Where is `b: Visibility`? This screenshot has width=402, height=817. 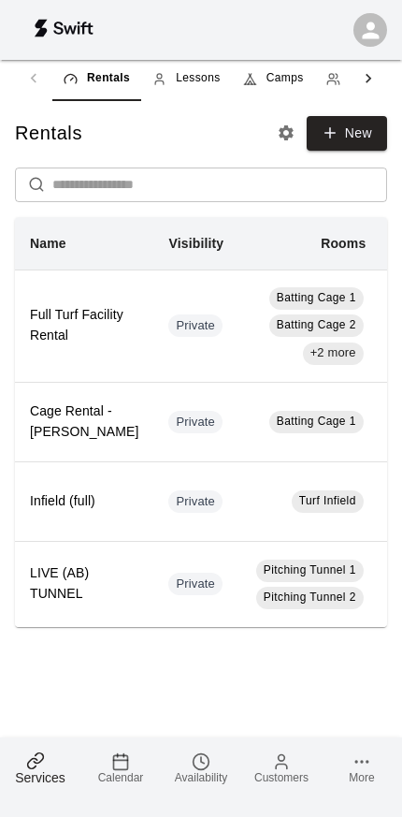
b: Visibility is located at coordinates (196, 243).